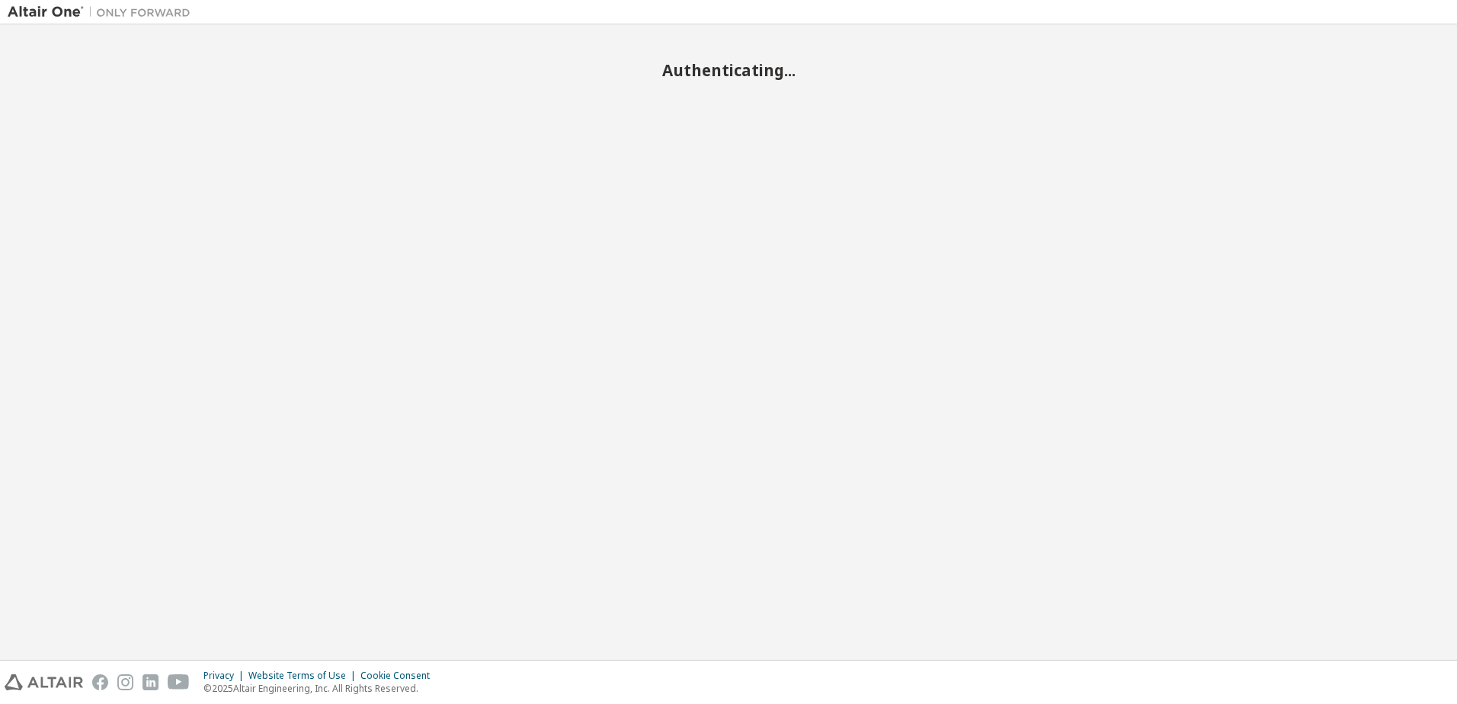 The image size is (1457, 704). Describe the element at coordinates (150, 682) in the screenshot. I see `img: linkedin.svg` at that location.